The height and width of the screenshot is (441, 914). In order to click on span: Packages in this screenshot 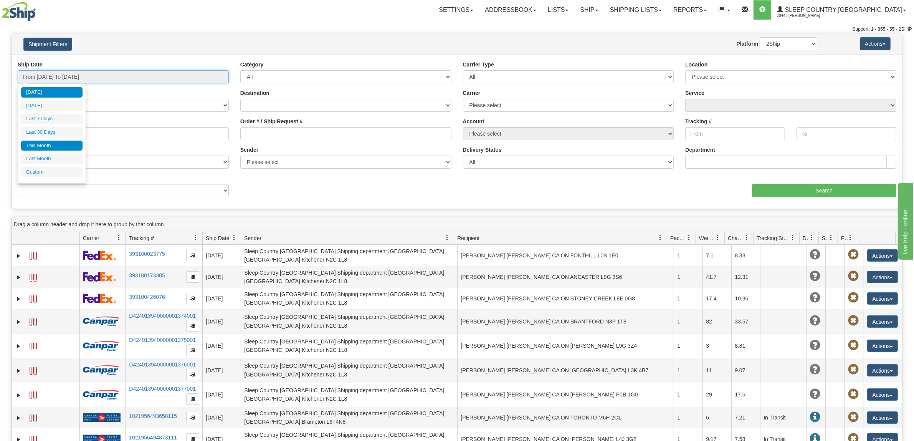, I will do `click(678, 238)`.